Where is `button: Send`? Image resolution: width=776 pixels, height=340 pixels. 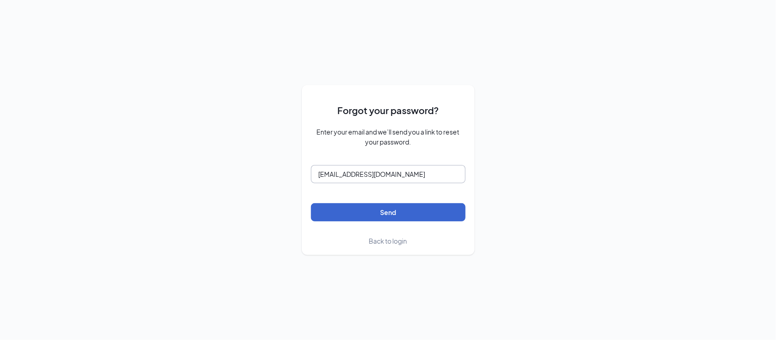
button: Send is located at coordinates (388, 212).